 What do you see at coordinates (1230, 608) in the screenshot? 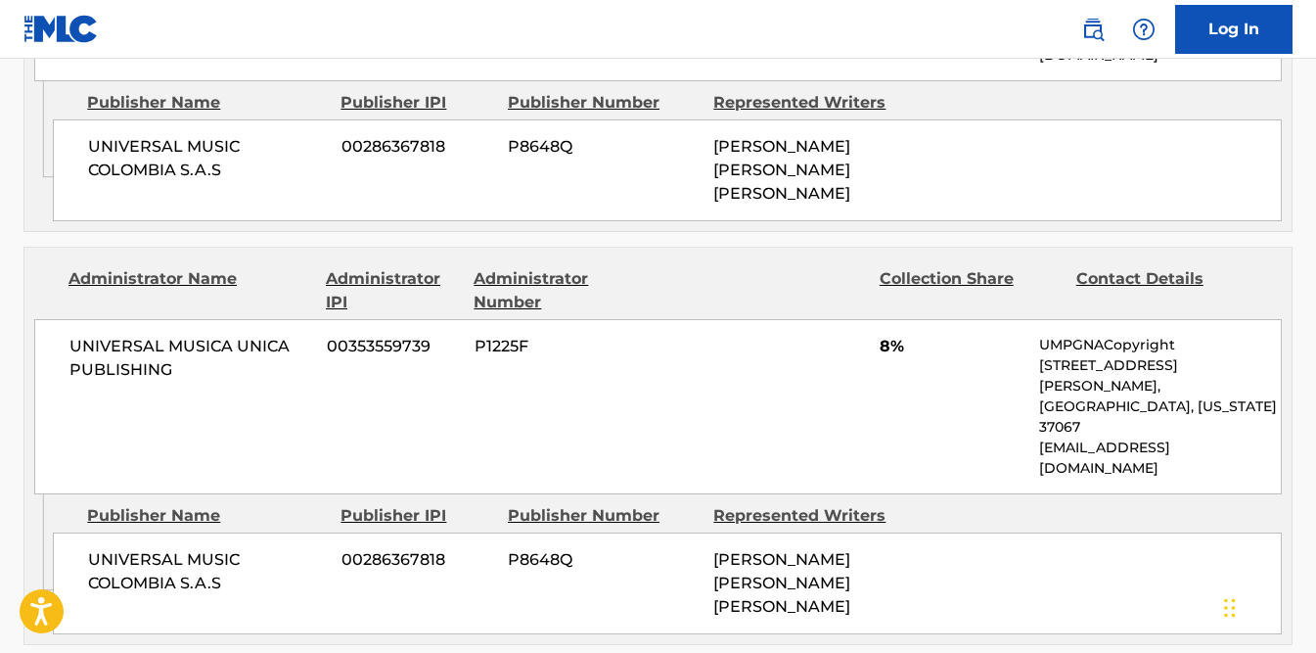
I see `div: Drag` at bounding box center [1230, 608].